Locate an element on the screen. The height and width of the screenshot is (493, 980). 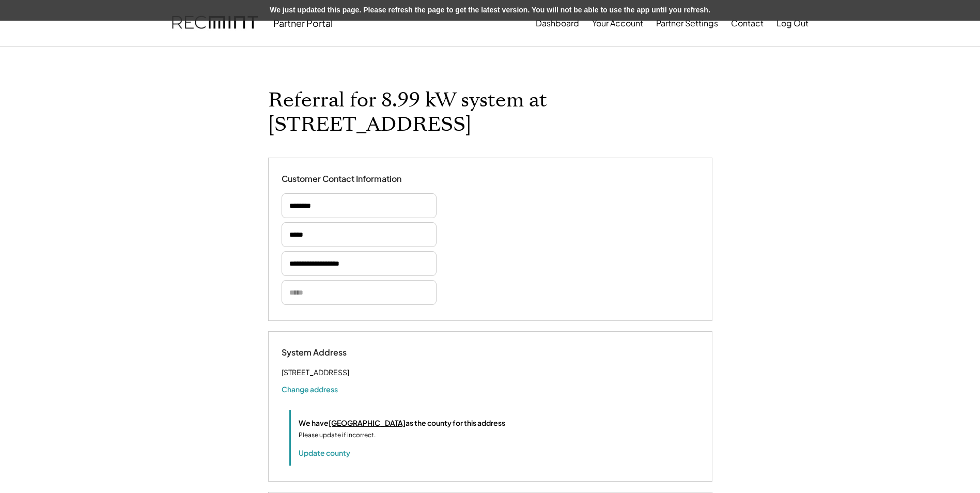
div: System Address is located at coordinates (333, 352).